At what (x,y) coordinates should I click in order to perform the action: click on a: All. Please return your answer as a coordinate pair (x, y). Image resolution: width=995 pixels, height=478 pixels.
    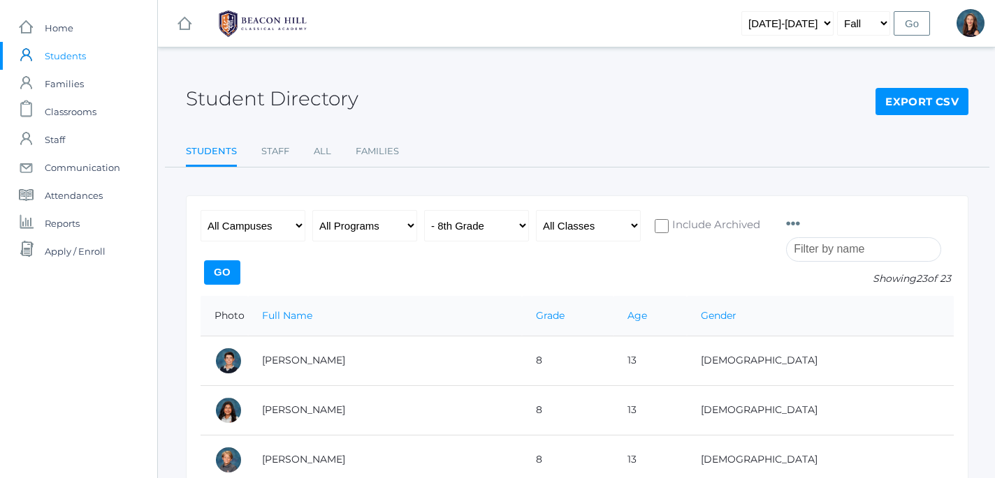
    Looking at the image, I should click on (322, 152).